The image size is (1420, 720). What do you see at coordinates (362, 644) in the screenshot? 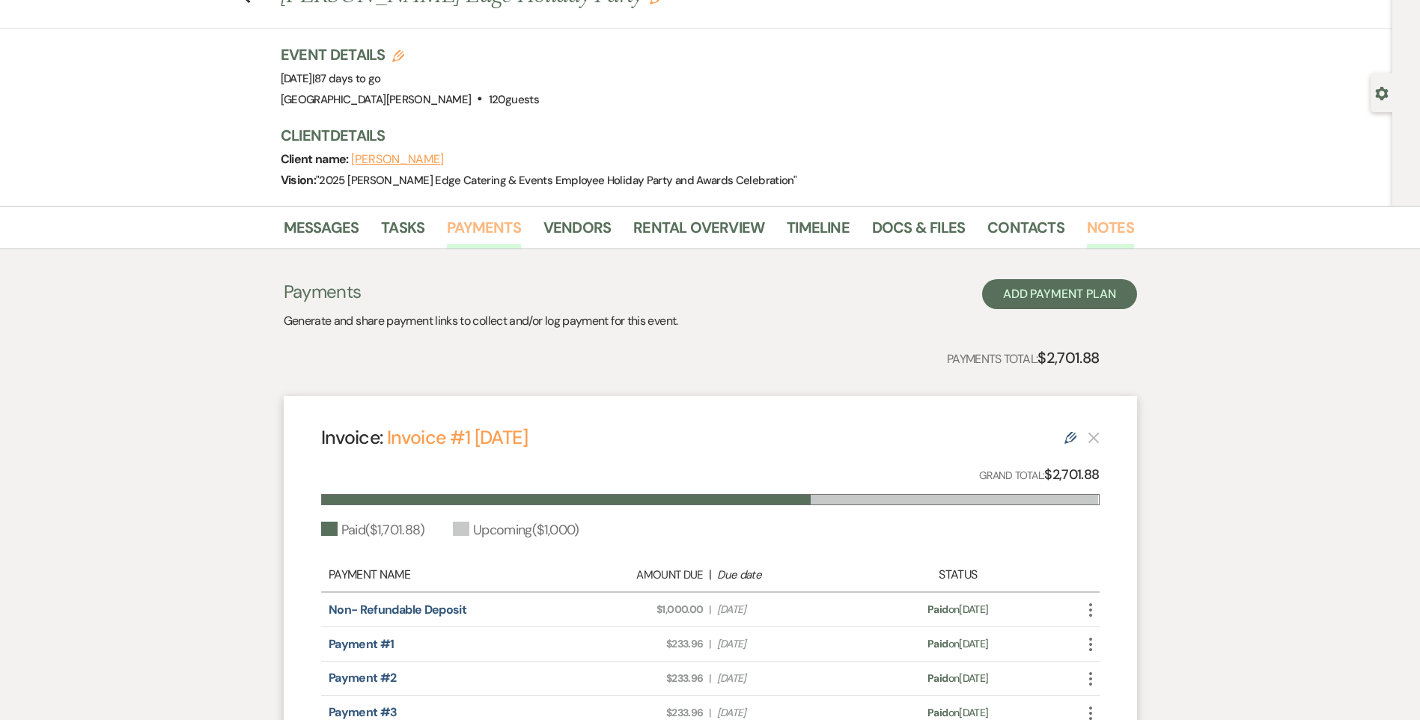
I see `a: Payment #1` at bounding box center [362, 644].